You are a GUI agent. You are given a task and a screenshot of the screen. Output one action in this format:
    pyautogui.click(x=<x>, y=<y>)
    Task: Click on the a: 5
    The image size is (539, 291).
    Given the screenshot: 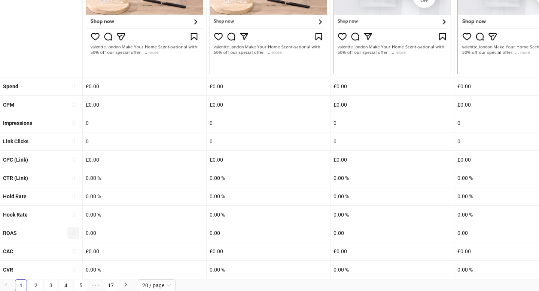 What is the action you would take?
    pyautogui.click(x=81, y=286)
    